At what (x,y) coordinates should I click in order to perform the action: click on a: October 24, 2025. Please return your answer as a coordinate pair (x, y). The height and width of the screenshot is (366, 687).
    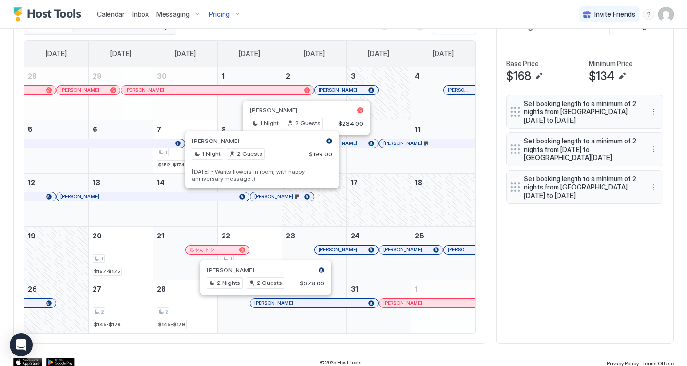
    Looking at the image, I should click on (379, 236).